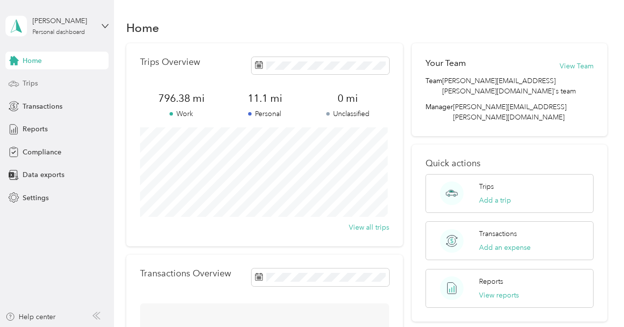 The image size is (624, 327). What do you see at coordinates (35, 197) in the screenshot?
I see `span: Settings` at bounding box center [35, 197].